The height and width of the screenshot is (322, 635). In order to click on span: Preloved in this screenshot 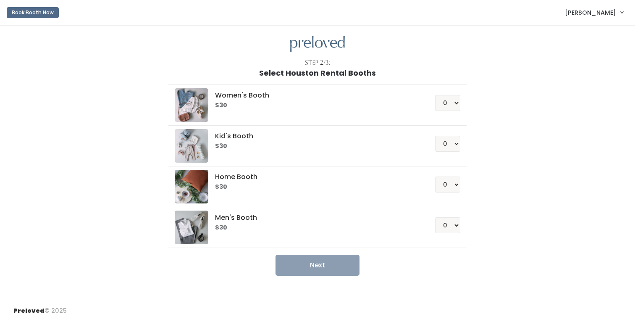, I will do `click(29, 310)`.